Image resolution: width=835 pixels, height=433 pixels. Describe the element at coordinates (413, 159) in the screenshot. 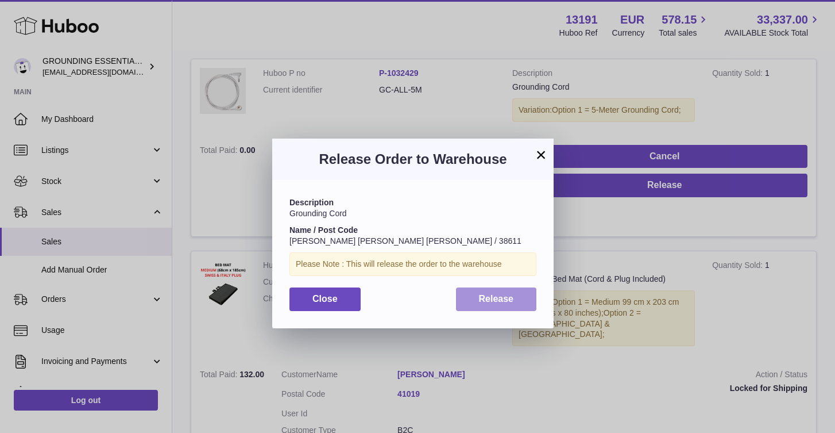

I see `h3: Release Order to Warehouse` at that location.